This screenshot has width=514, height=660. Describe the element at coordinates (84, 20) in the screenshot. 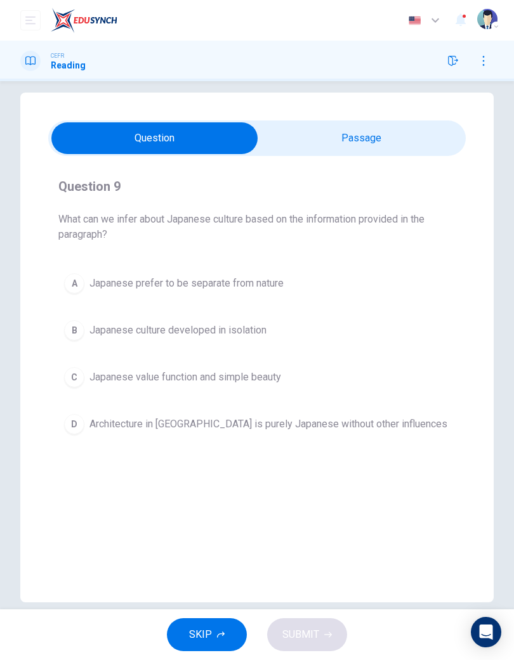

I see `img: ELTC logo` at that location.